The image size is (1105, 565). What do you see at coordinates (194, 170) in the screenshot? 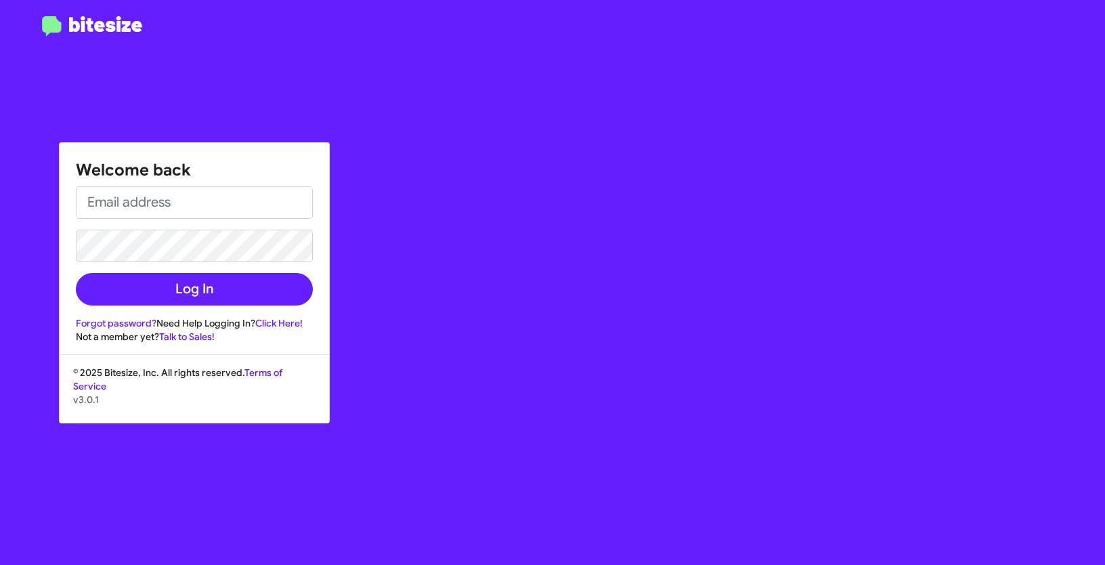
I see `h1: Welcome back` at bounding box center [194, 170].